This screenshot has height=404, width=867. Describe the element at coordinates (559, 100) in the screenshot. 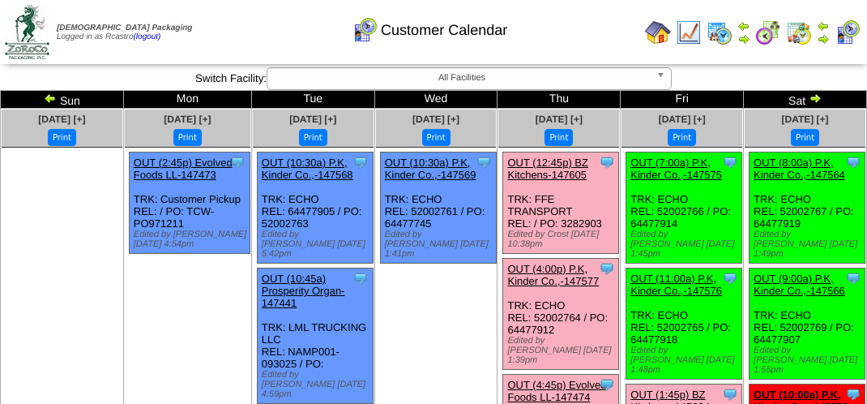

I see `td: Thu` at that location.